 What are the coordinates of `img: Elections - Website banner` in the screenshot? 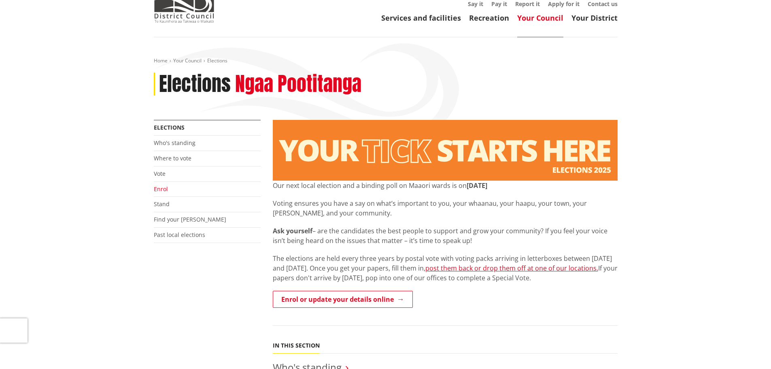 It's located at (445, 150).